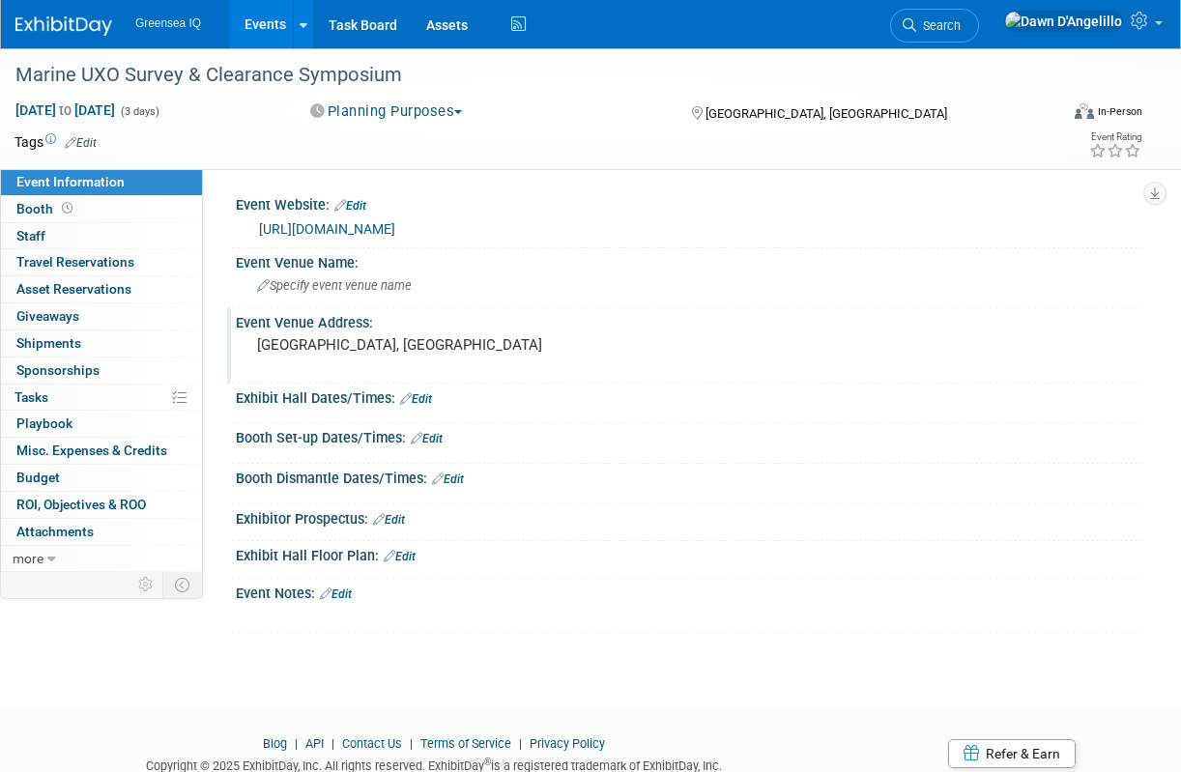 The height and width of the screenshot is (772, 1181). What do you see at coordinates (168, 23) in the screenshot?
I see `span: Greensea IQ` at bounding box center [168, 23].